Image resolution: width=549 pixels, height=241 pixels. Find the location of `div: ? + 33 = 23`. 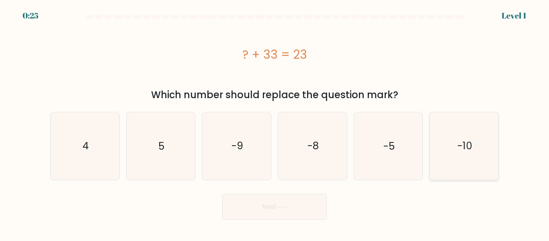

div: ? + 33 = 23 is located at coordinates (274, 54).